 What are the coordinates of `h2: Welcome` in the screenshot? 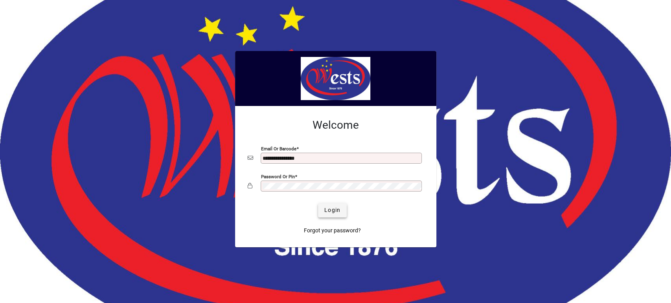 It's located at (335, 125).